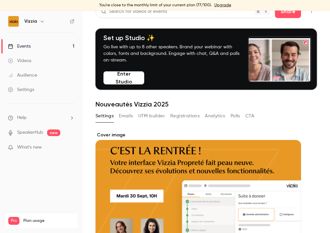 The image size is (330, 233). I want to click on span: Help, so click(22, 118).